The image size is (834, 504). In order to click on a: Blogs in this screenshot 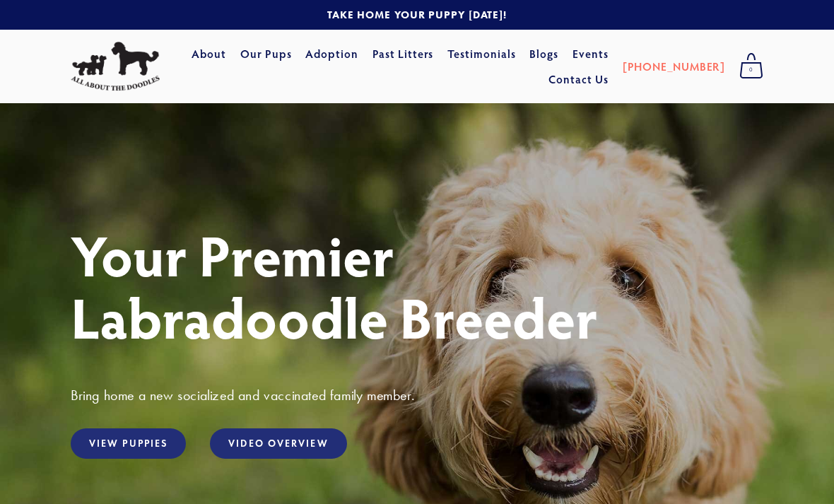, I will do `click(543, 54)`.